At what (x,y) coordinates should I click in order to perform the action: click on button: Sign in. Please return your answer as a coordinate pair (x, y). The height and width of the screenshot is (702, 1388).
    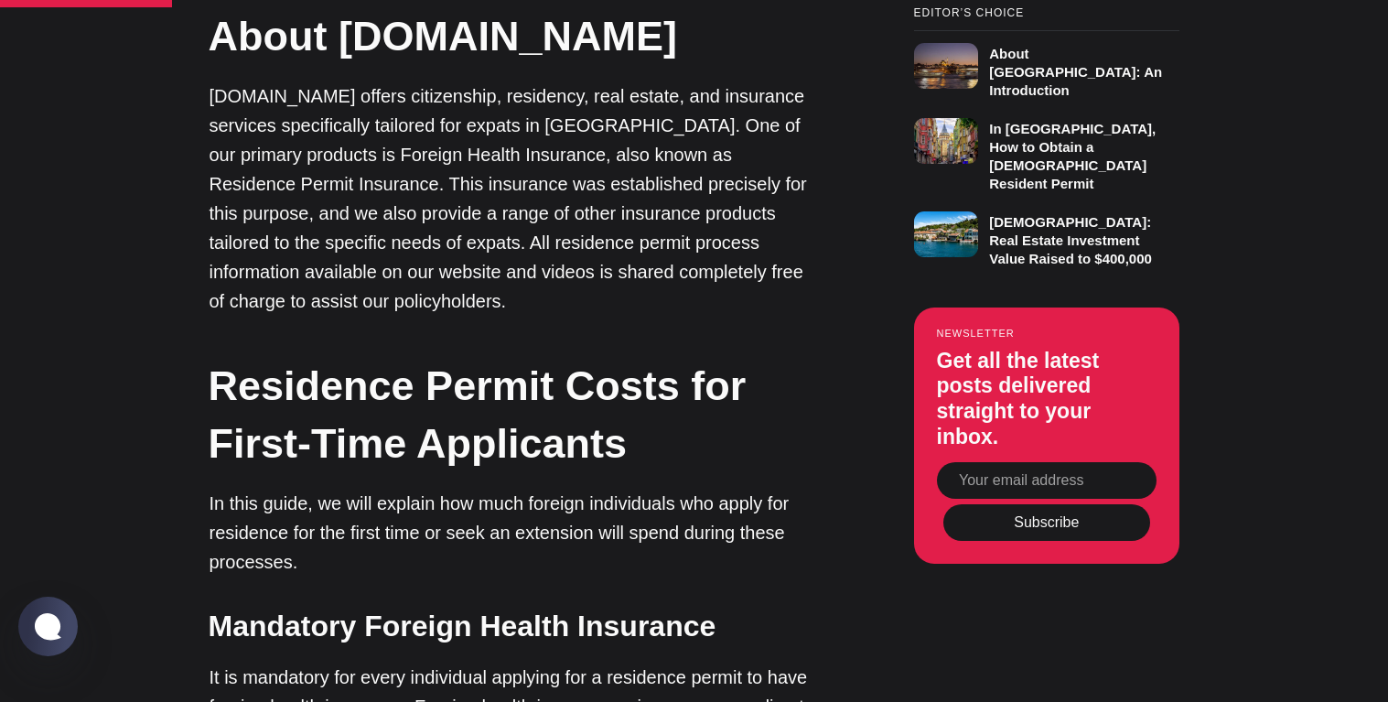
    Looking at the image, I should click on (407, 186).